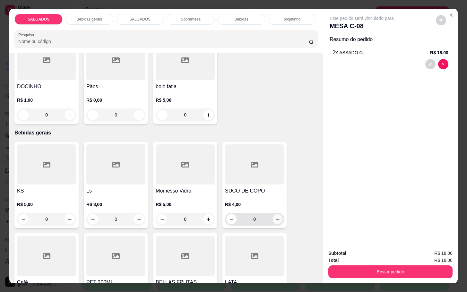 This screenshot has height=292, width=467. Describe the element at coordinates (116, 100) in the screenshot. I see `p: R$ 0,00` at that location.